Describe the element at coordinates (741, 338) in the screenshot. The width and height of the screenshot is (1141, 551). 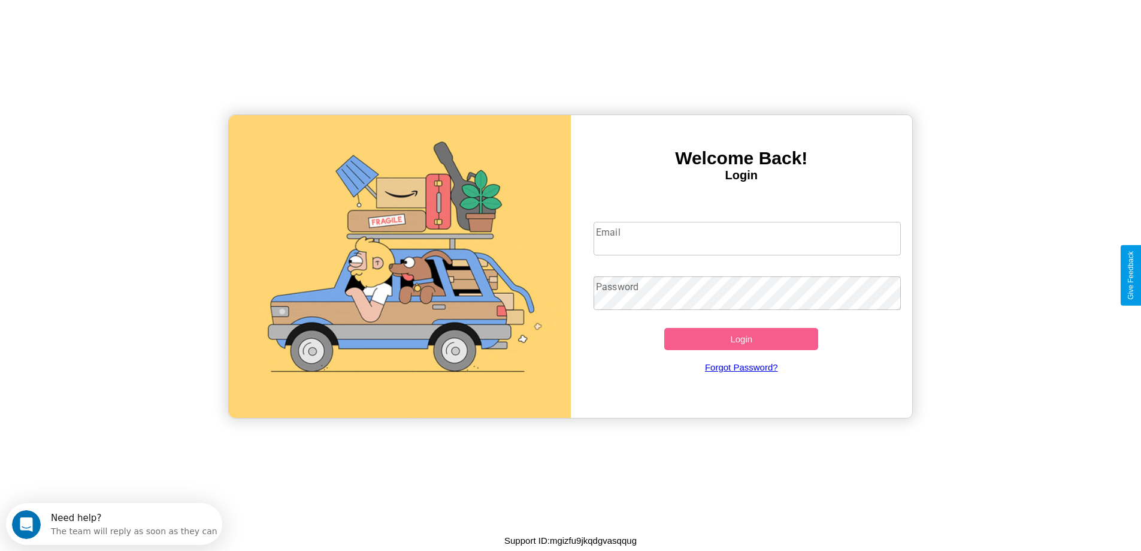
I see `button: Login` at that location.